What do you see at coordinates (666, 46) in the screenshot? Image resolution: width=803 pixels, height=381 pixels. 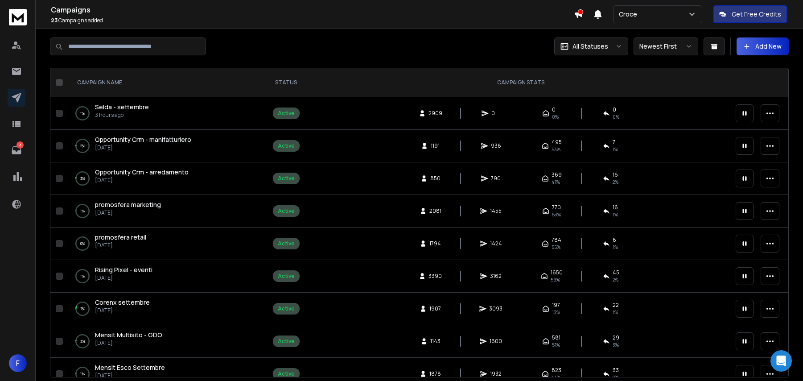 I see `button: Newest First` at bounding box center [666, 46].